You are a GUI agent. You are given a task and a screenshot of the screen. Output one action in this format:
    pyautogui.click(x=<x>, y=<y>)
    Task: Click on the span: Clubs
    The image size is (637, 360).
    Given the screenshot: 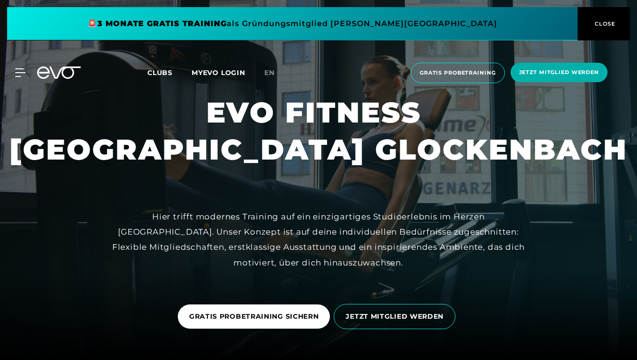 What is the action you would take?
    pyautogui.click(x=160, y=73)
    